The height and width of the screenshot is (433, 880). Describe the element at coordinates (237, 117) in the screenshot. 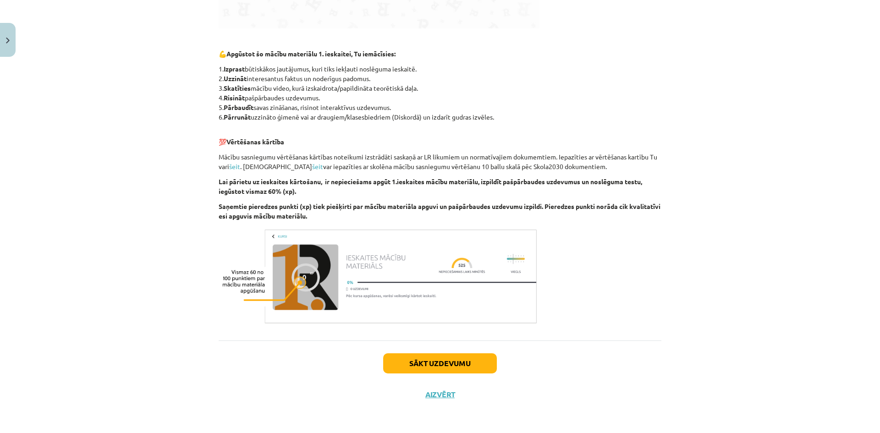

I see `b: Pārrunāt` at that location.